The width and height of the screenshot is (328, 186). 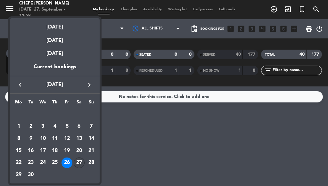 I want to click on div: 12, so click(x=67, y=139).